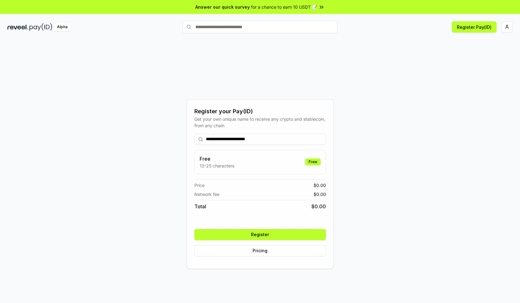 This screenshot has width=520, height=303. Describe the element at coordinates (260, 122) in the screenshot. I see `div: Get your own unique name to receive any crypto and stablecoin, from any chain` at that location.